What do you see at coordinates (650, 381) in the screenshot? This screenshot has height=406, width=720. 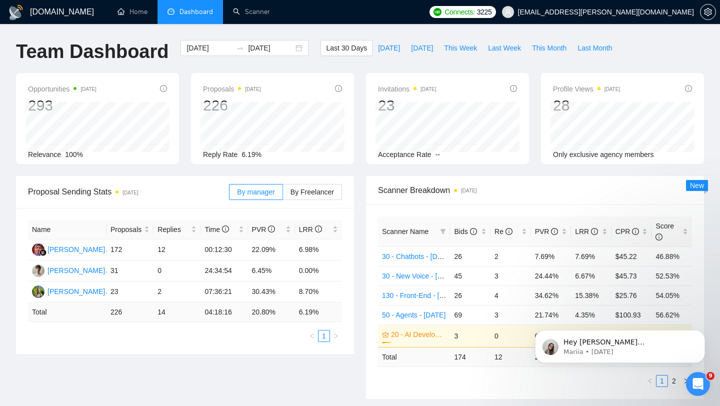 I see `span: left` at bounding box center [650, 381].